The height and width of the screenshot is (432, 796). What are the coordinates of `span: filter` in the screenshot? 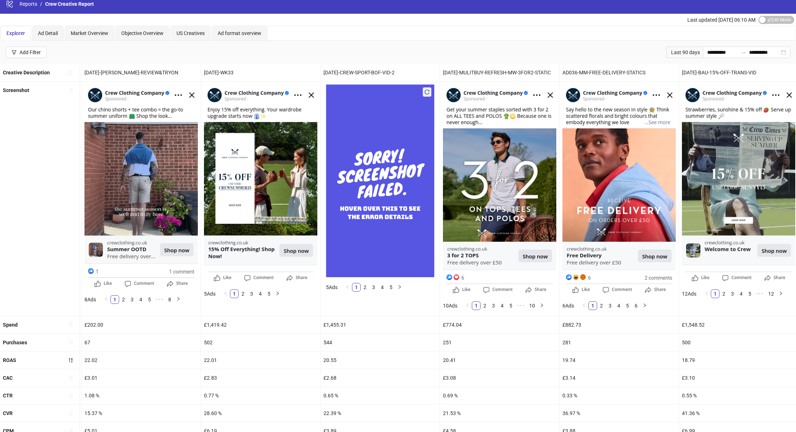 It's located at (14, 52).